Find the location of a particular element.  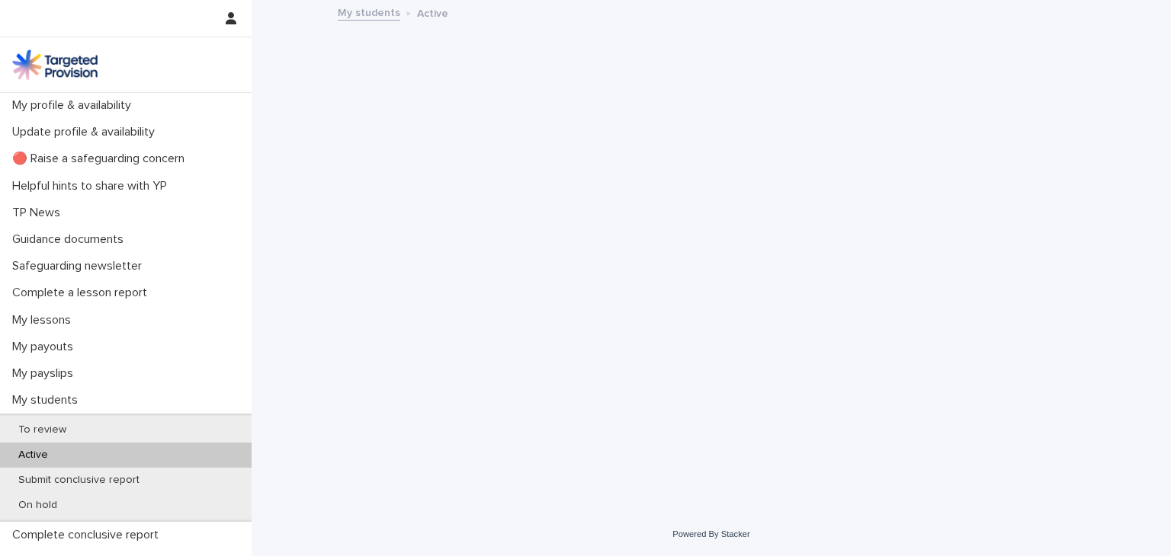

p: 🔴 Raise a safeguarding concern is located at coordinates (101, 159).